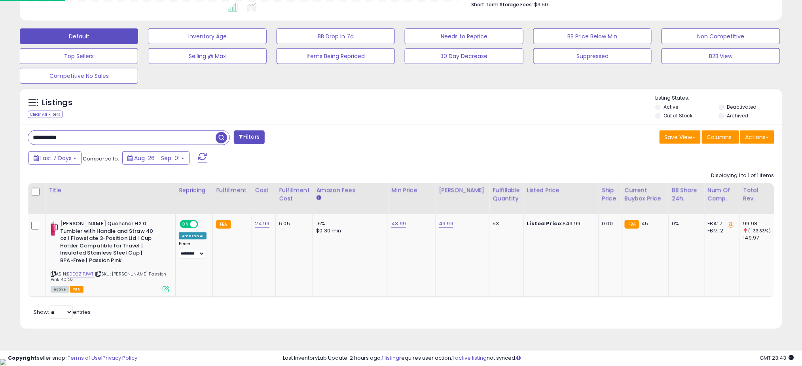 The width and height of the screenshot is (802, 366). I want to click on button: BB Price Below Min, so click(592, 36).